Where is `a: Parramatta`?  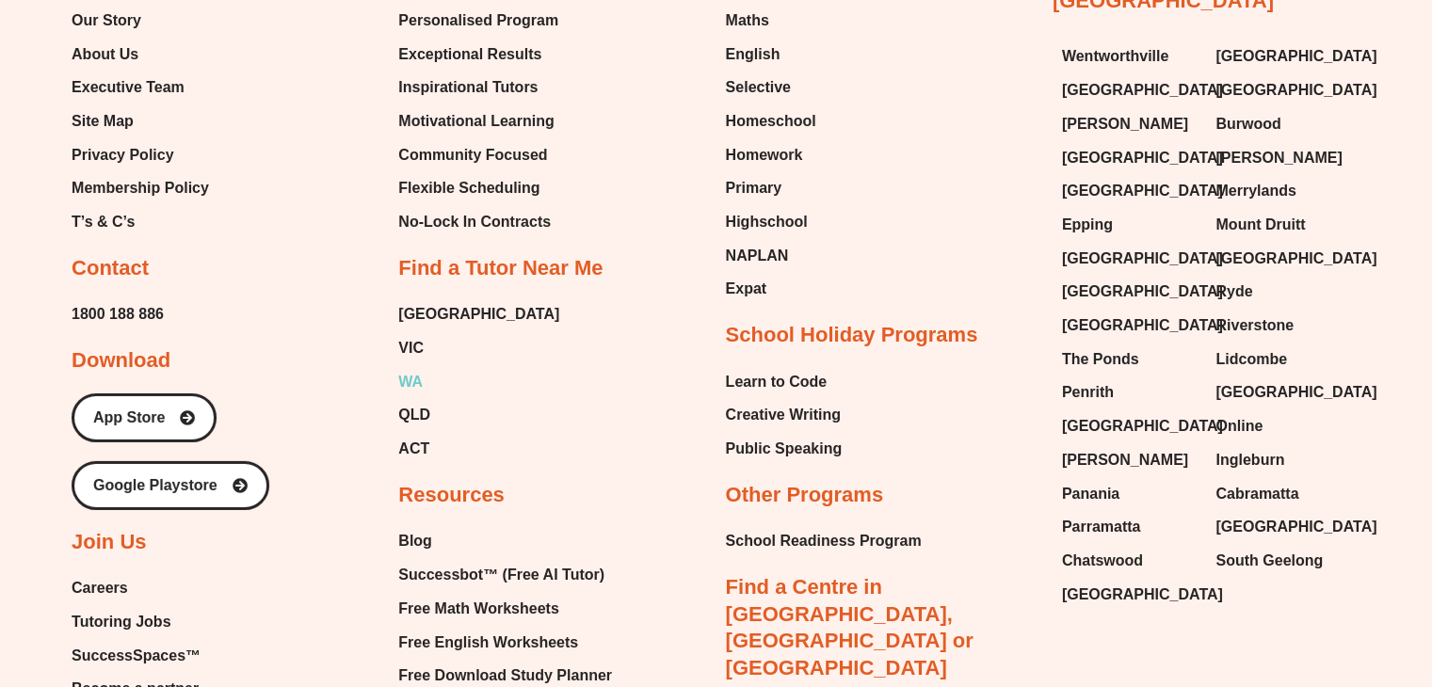 a: Parramatta is located at coordinates (1130, 527).